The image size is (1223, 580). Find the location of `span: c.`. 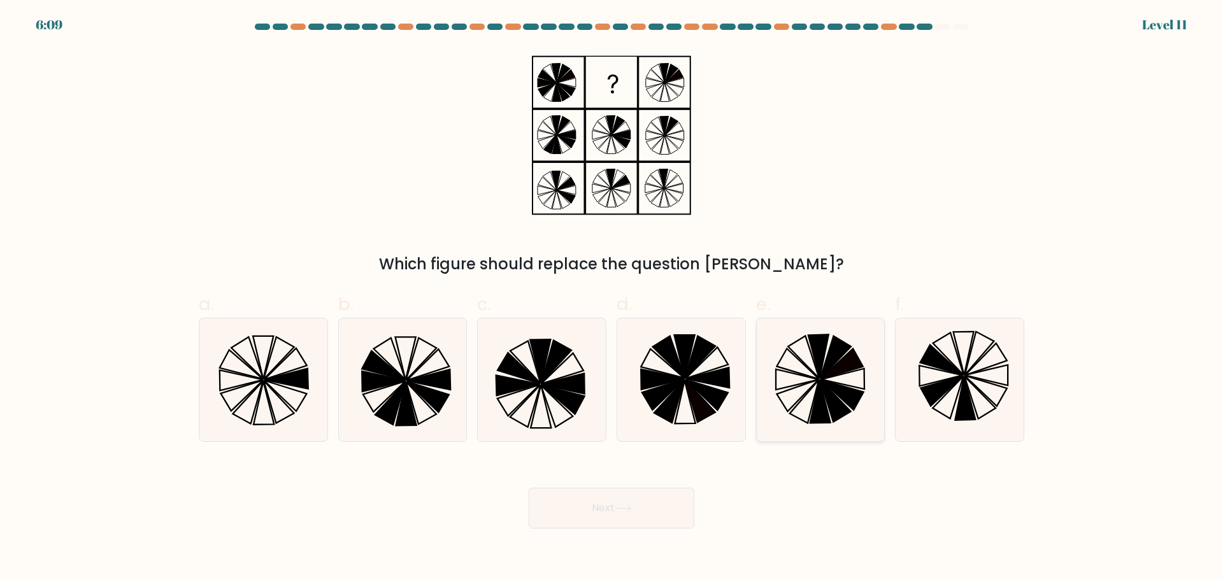

span: c. is located at coordinates (484, 304).